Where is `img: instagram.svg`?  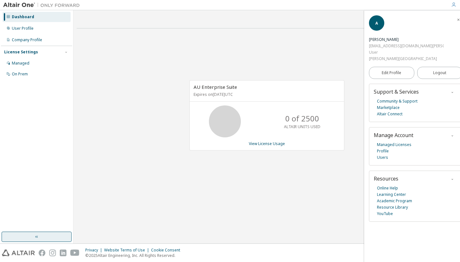 img: instagram.svg is located at coordinates (52, 253).